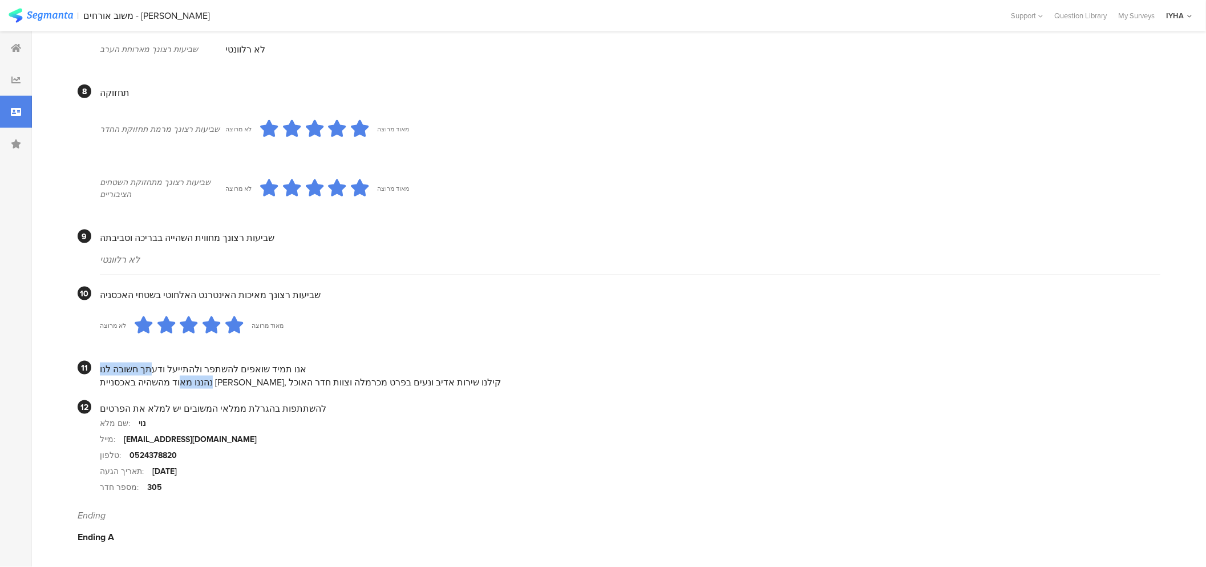  What do you see at coordinates (1136, 15) in the screenshot?
I see `div: My Surveys` at bounding box center [1136, 15].